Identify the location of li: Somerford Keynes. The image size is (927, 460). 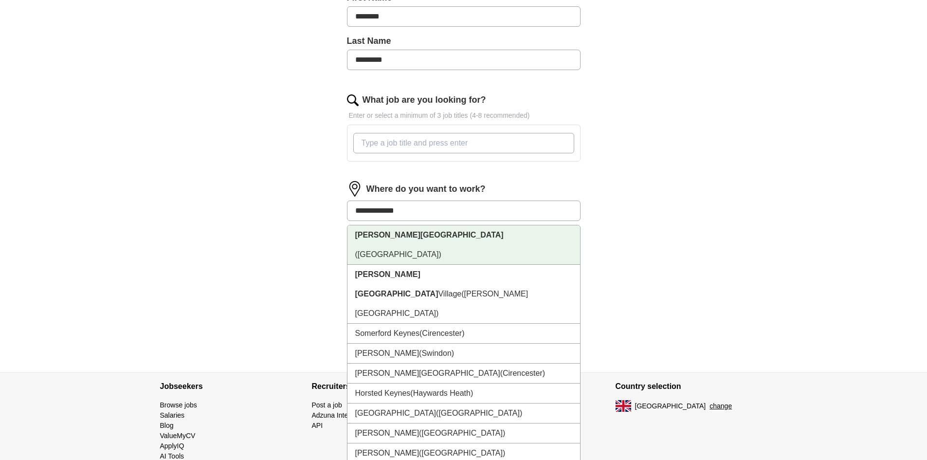
(464, 333).